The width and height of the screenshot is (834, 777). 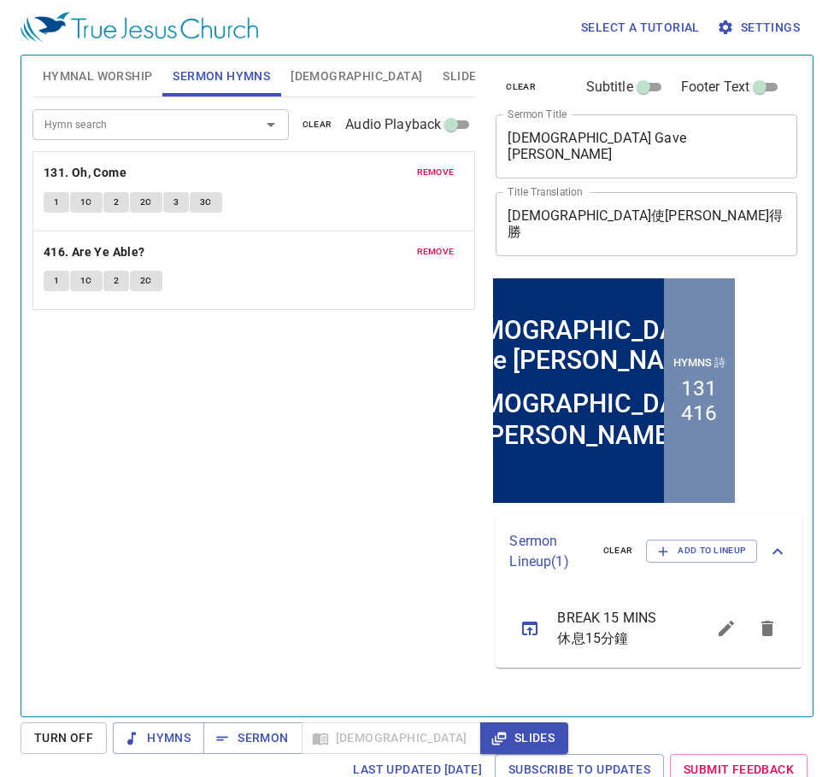 I want to click on b: 131. Oh, Come, so click(x=85, y=173).